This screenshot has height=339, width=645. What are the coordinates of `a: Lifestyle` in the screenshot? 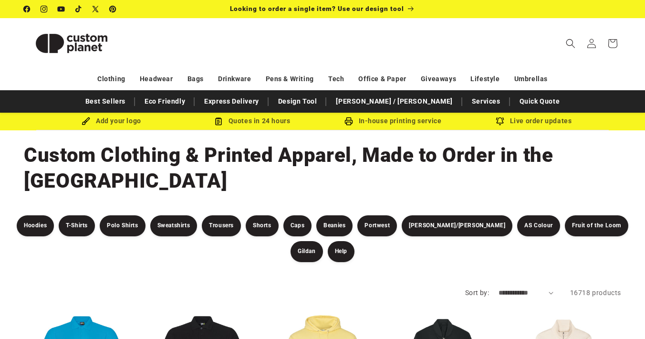 It's located at (484, 79).